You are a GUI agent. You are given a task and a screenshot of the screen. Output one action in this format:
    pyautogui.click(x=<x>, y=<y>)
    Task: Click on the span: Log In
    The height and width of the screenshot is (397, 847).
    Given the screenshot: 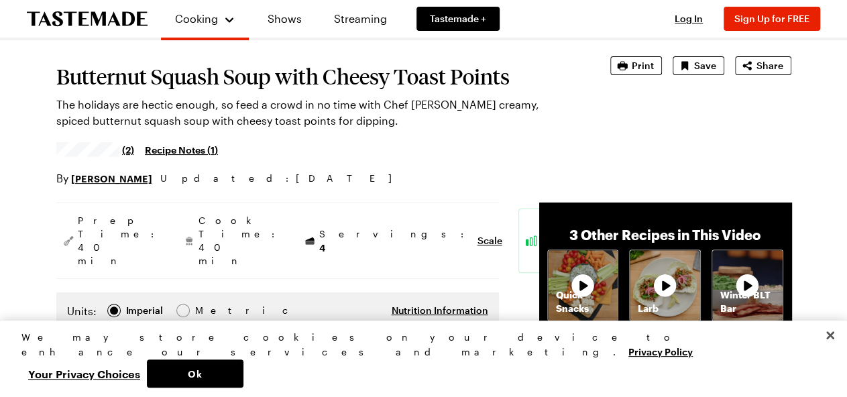 What is the action you would take?
    pyautogui.click(x=689, y=18)
    